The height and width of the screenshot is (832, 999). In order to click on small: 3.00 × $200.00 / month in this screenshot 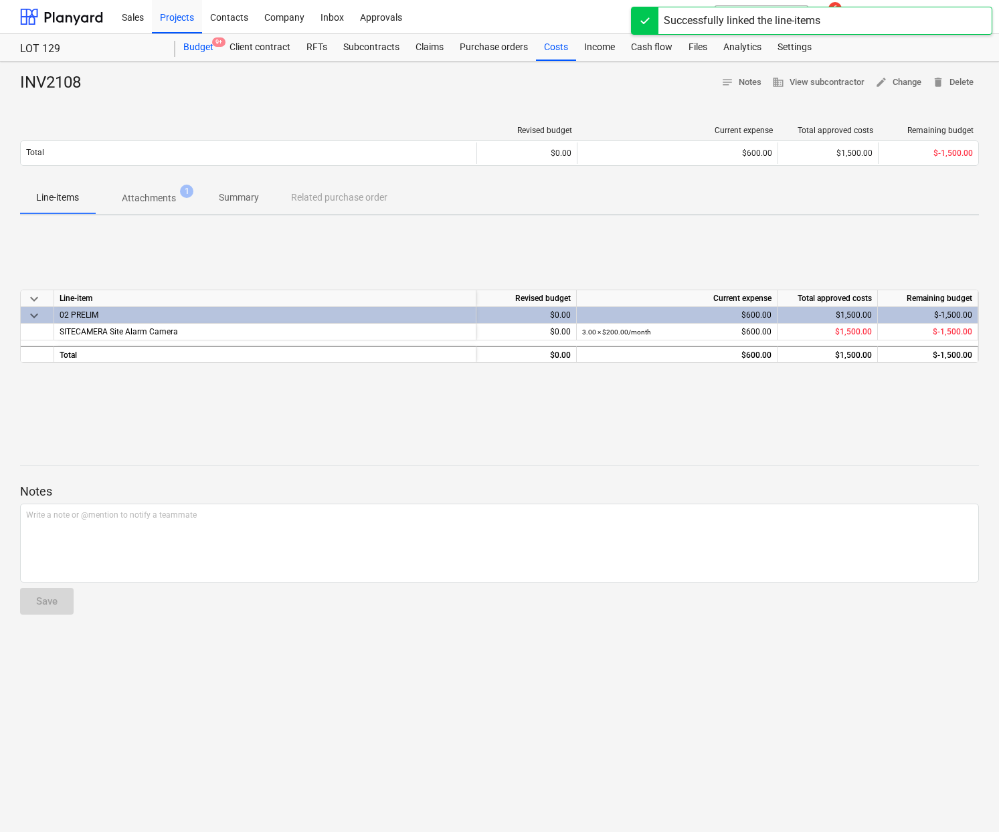, I will do `click(616, 332)`.